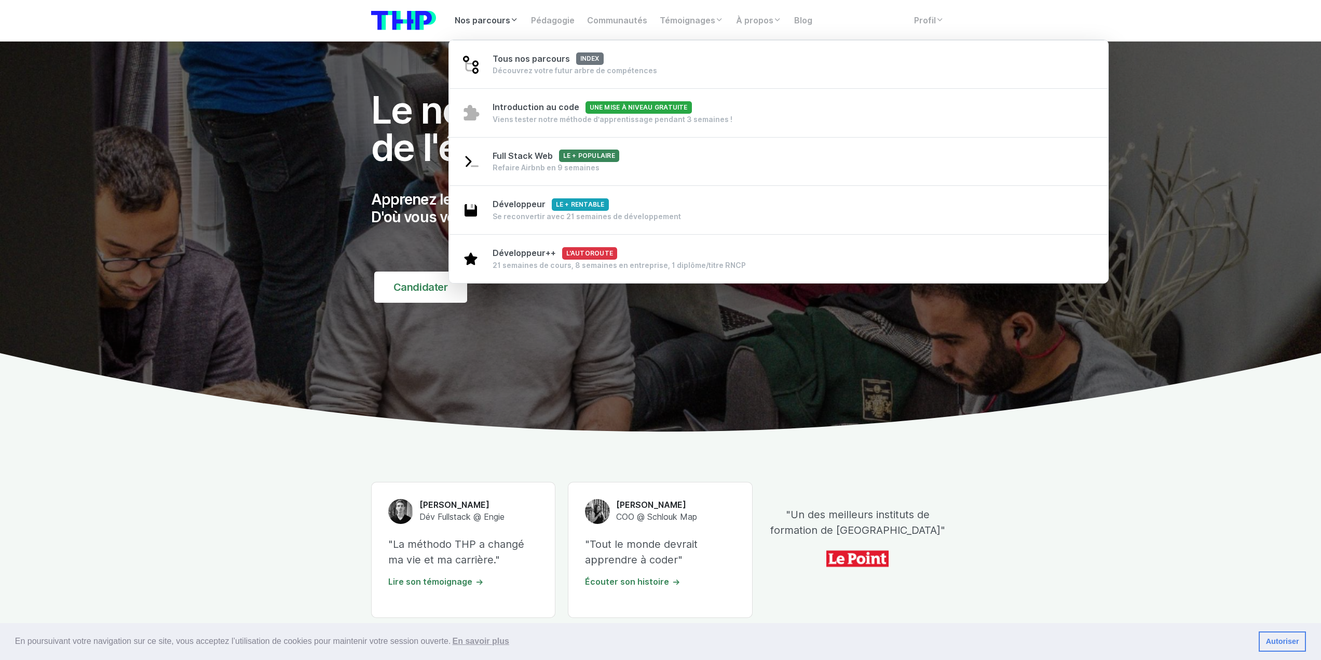  What do you see at coordinates (562, 208) in the screenshot?
I see `p: Apprenez les compétences D'où vous voulez, en communauté.` at bounding box center [562, 208].